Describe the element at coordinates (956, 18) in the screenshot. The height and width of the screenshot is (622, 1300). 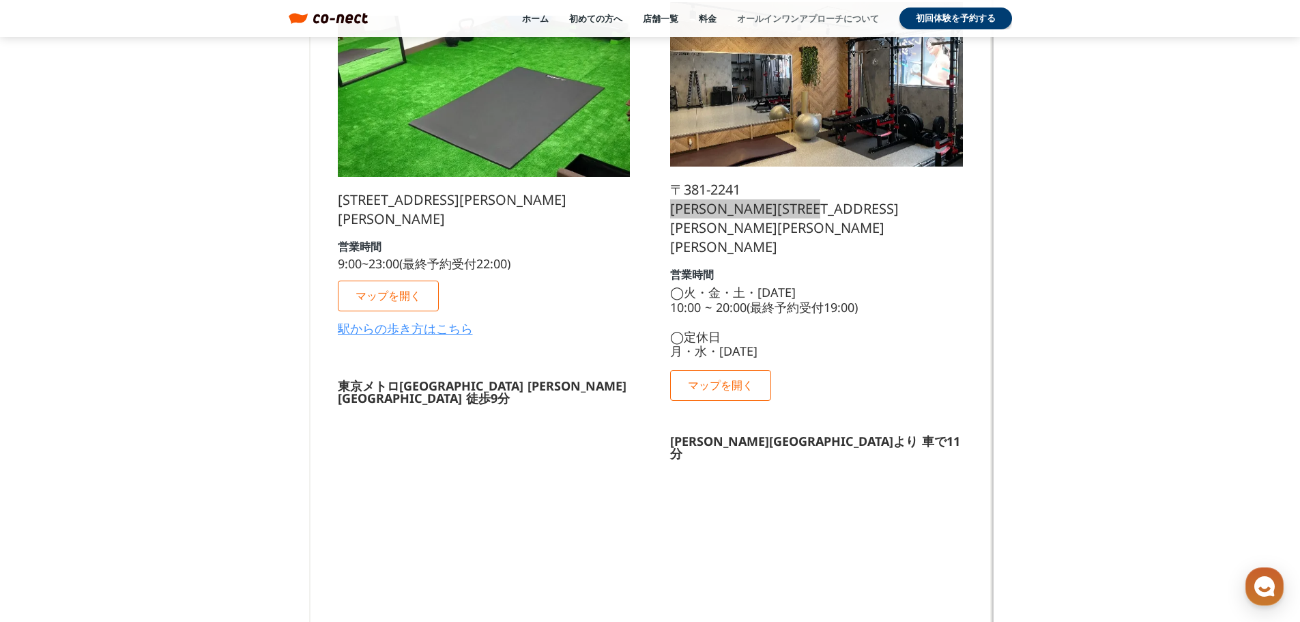
I see `a: 初回体験を予約する` at that location.